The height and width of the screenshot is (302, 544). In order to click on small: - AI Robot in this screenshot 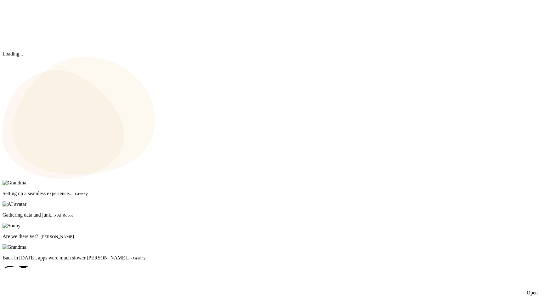, I will do `click(64, 215)`.